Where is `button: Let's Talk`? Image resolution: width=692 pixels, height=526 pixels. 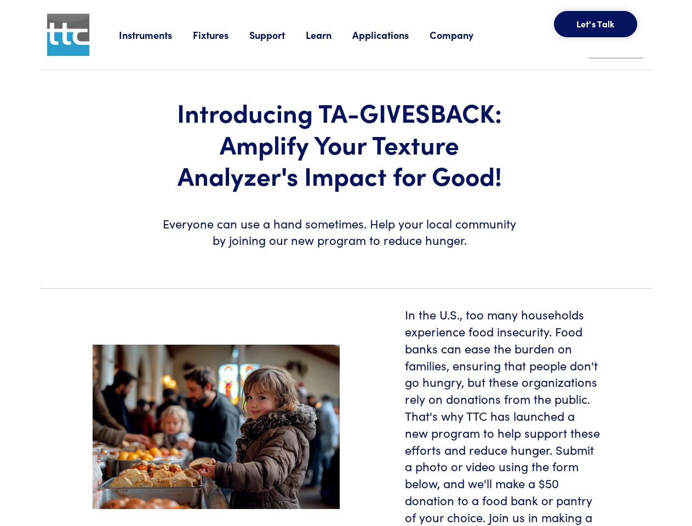 button: Let's Talk is located at coordinates (595, 24).